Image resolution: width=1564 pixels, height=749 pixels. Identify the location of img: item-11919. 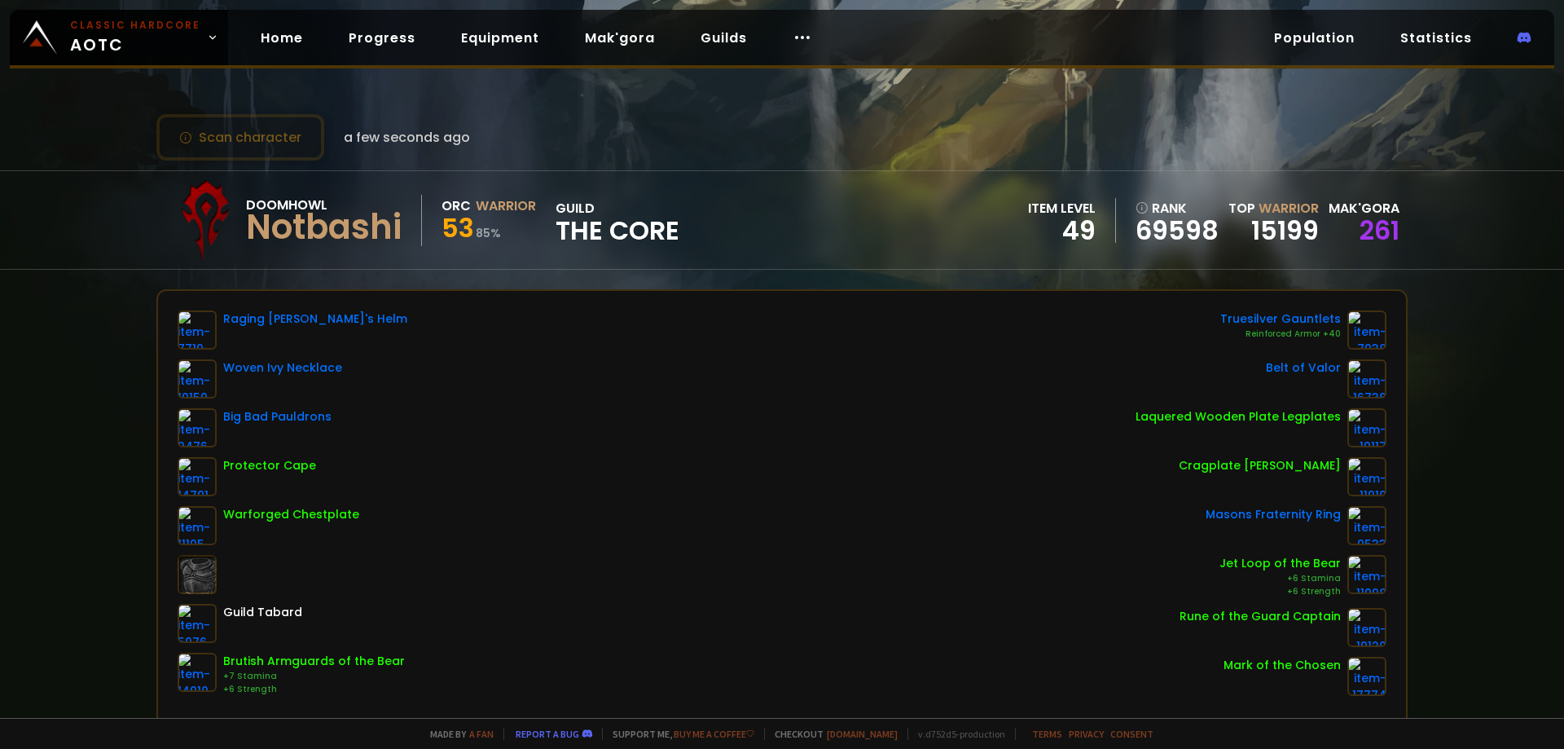
(1367, 477).